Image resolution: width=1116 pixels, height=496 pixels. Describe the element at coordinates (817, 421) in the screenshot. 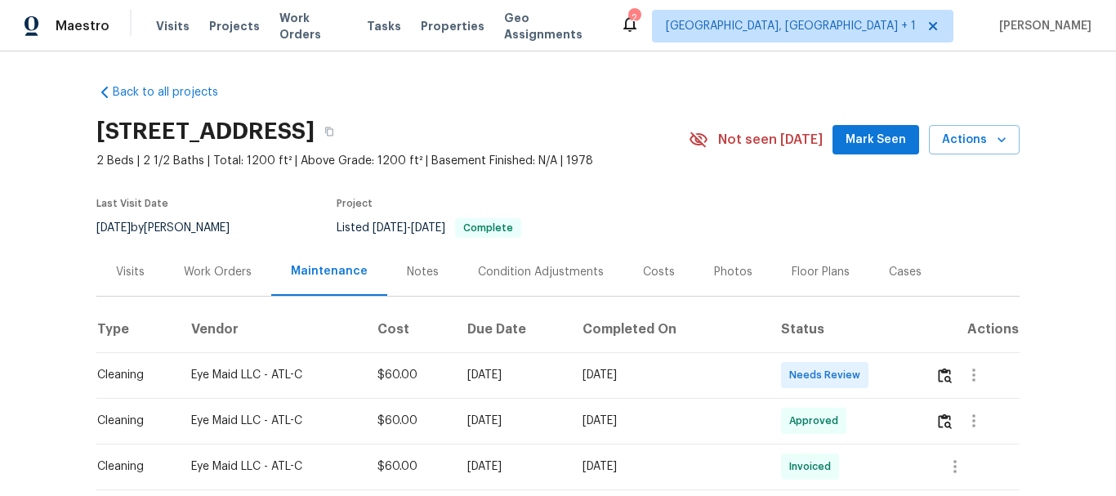

I see `span: Approved` at that location.